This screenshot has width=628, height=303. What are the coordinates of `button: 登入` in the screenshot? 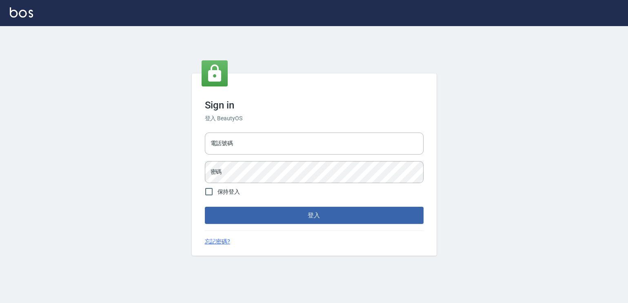 It's located at (314, 215).